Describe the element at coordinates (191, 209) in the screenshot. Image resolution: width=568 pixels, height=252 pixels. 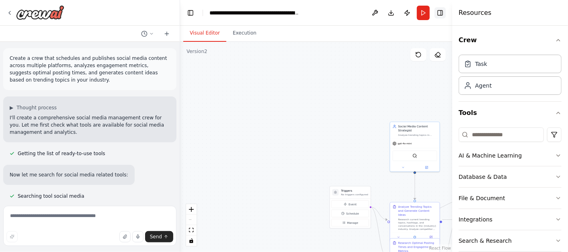
I see `button: zoom in` at that location.